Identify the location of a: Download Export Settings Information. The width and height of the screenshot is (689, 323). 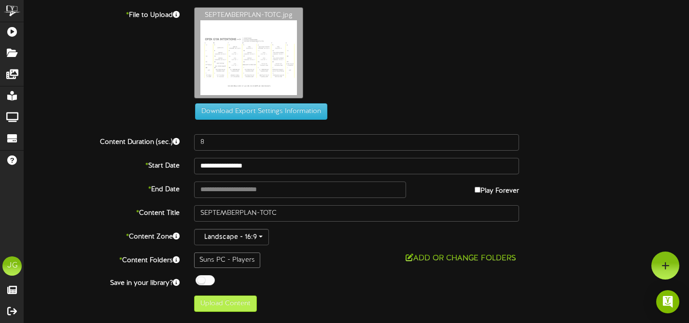
(259, 111).